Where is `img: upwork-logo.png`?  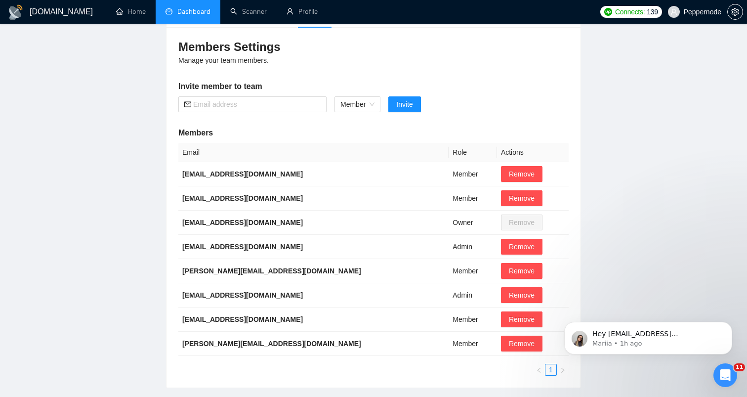
img: upwork-logo.png is located at coordinates (608, 12).